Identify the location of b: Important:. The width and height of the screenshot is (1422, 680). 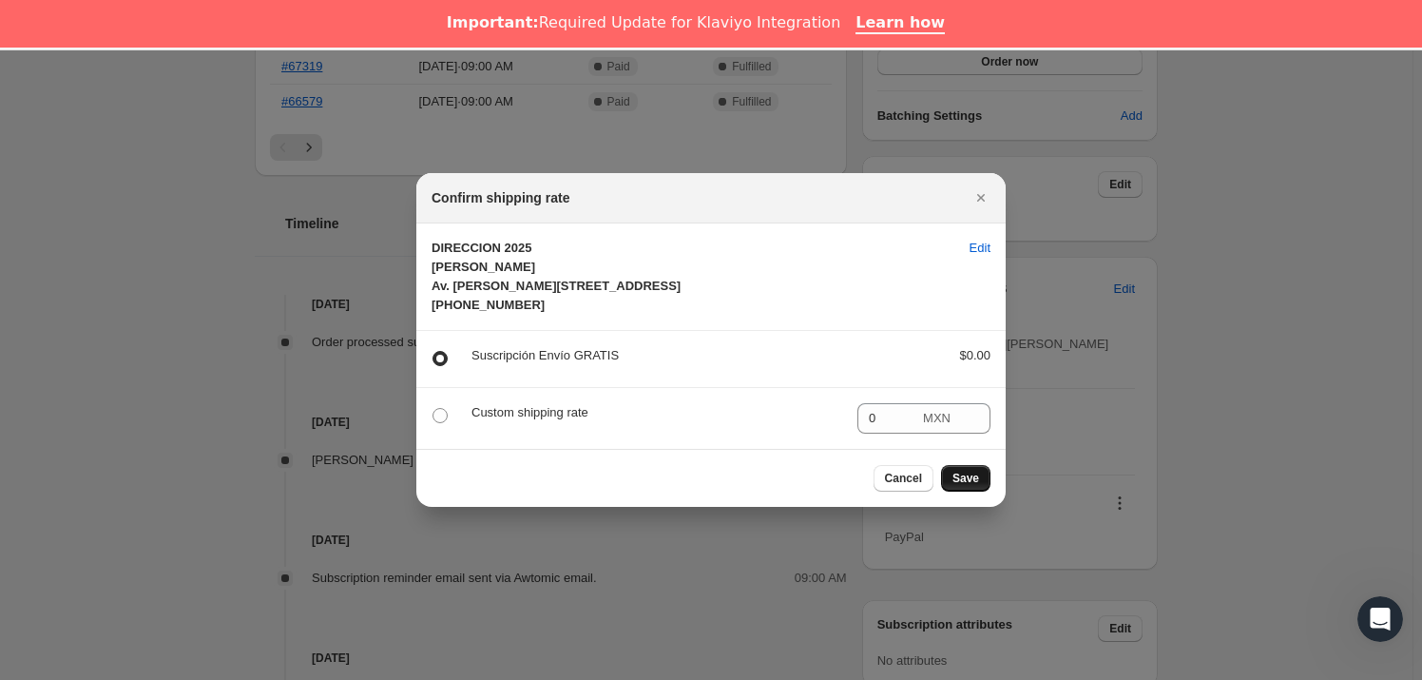
(492, 22).